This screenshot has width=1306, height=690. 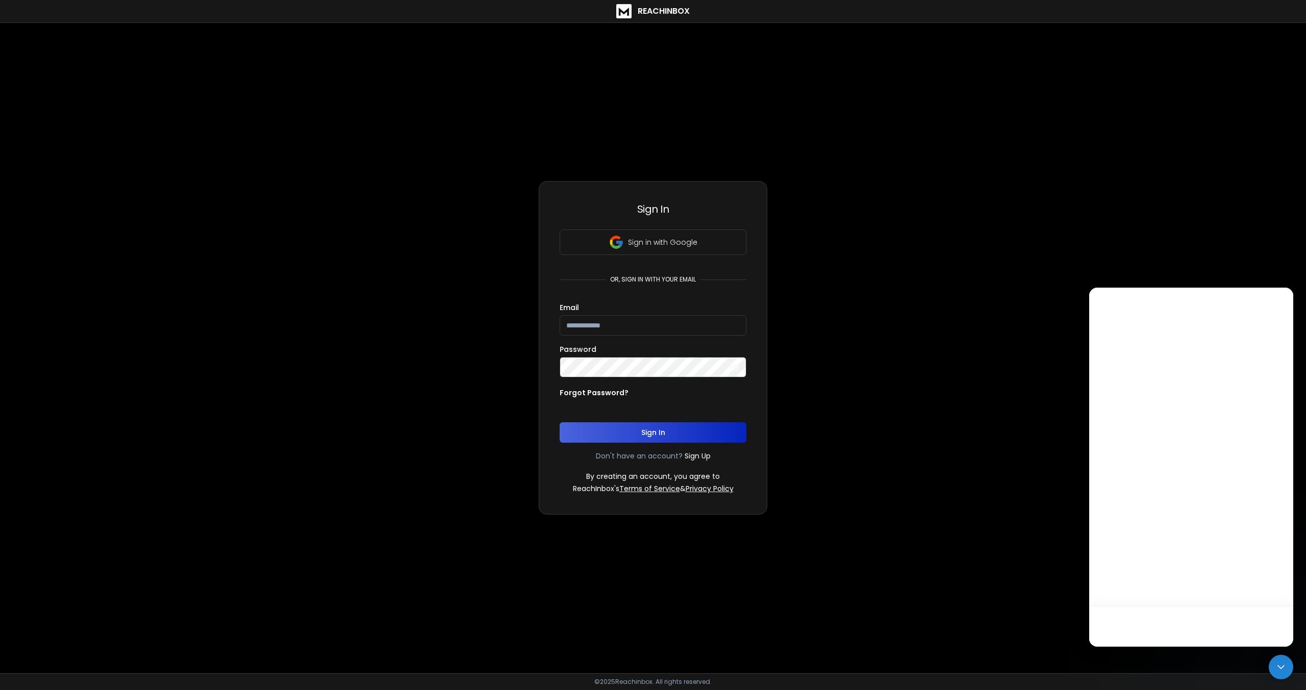 I want to click on a: Privacy Policy, so click(x=710, y=489).